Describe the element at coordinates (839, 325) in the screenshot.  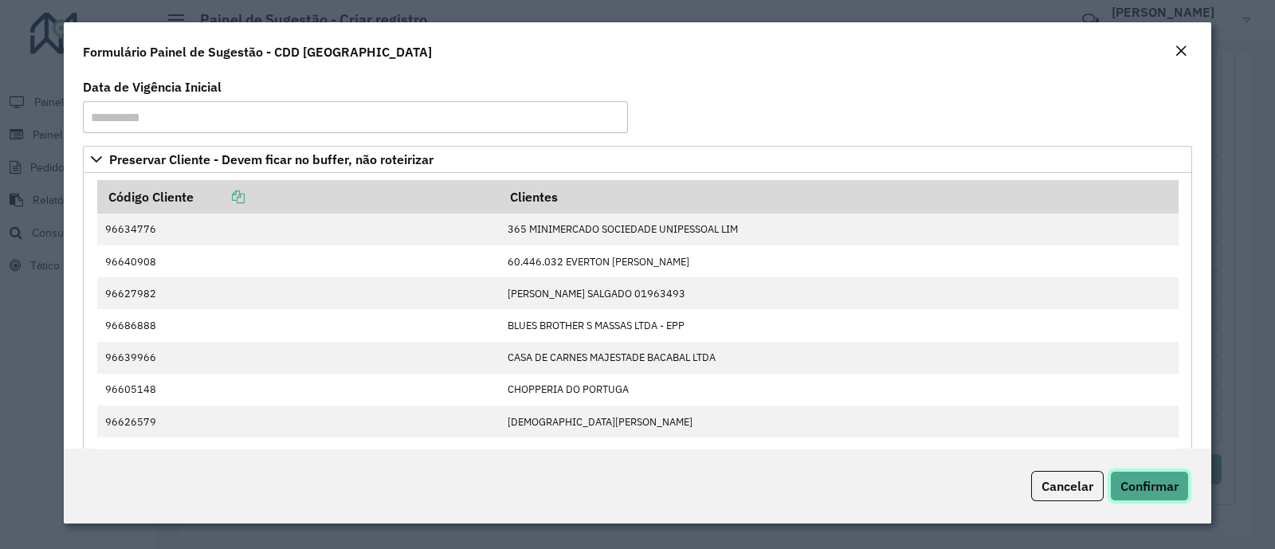
I see `td: BLUES BROTHER S MASSAS LTDA - EPP` at that location.